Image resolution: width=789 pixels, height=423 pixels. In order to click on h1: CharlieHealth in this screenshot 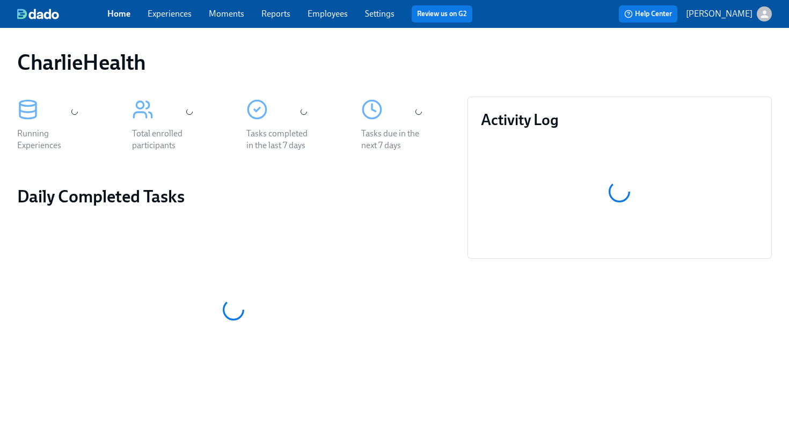, I will do `click(82, 62)`.